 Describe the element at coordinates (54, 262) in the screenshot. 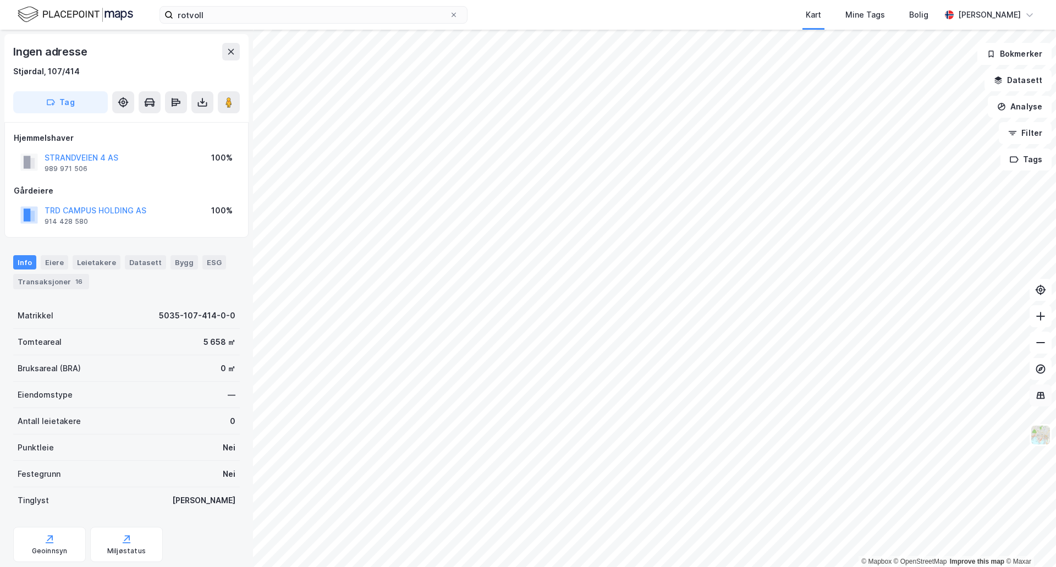

I see `div: Eiere` at that location.